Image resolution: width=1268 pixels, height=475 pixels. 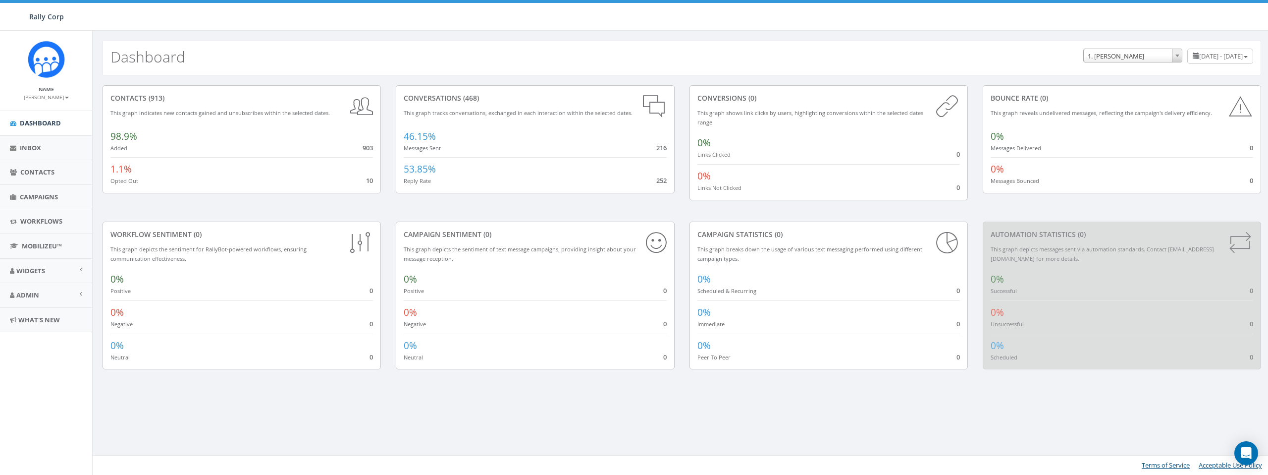 What do you see at coordinates (1165, 465) in the screenshot?
I see `a: Terms of Service` at bounding box center [1165, 465].